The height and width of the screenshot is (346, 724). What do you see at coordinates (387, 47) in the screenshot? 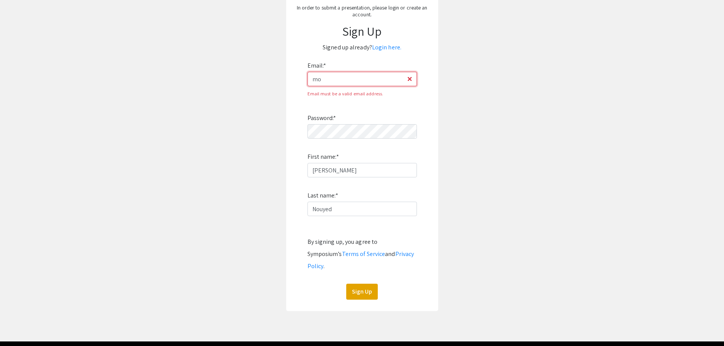
I see `a: Login here.` at bounding box center [387, 47].